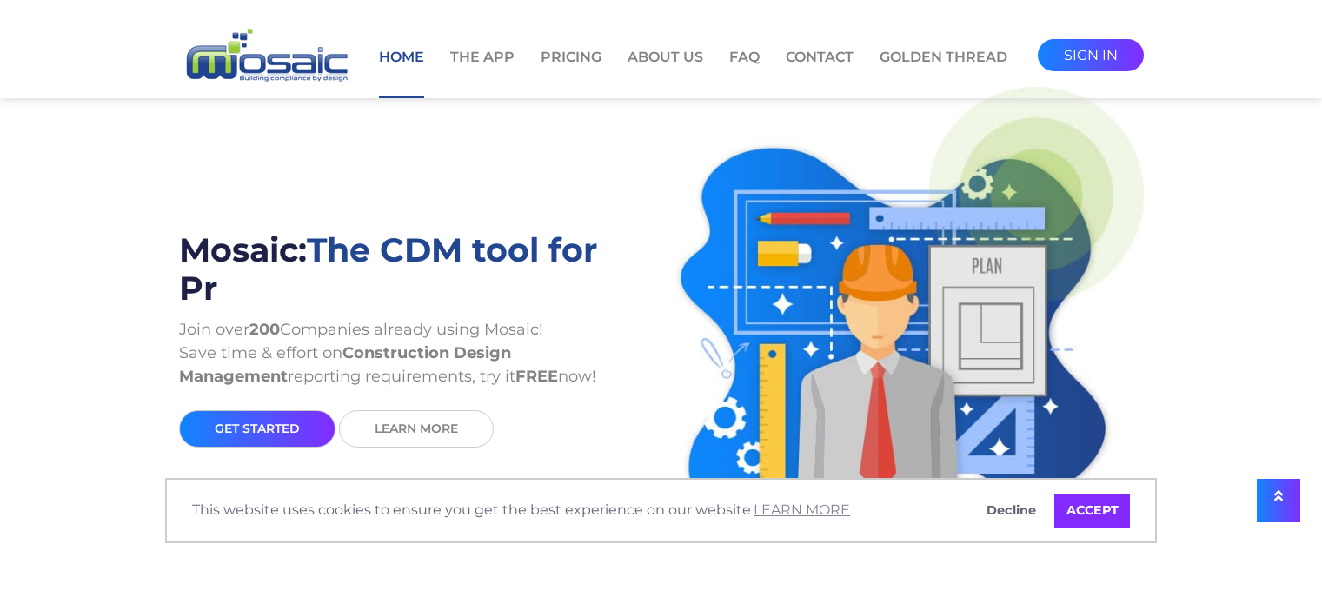  What do you see at coordinates (414, 364) in the screenshot?
I see `p: Join over Companies already using Mosaic! Save time & effort on reporting requirements, try it now!` at bounding box center [414, 364].